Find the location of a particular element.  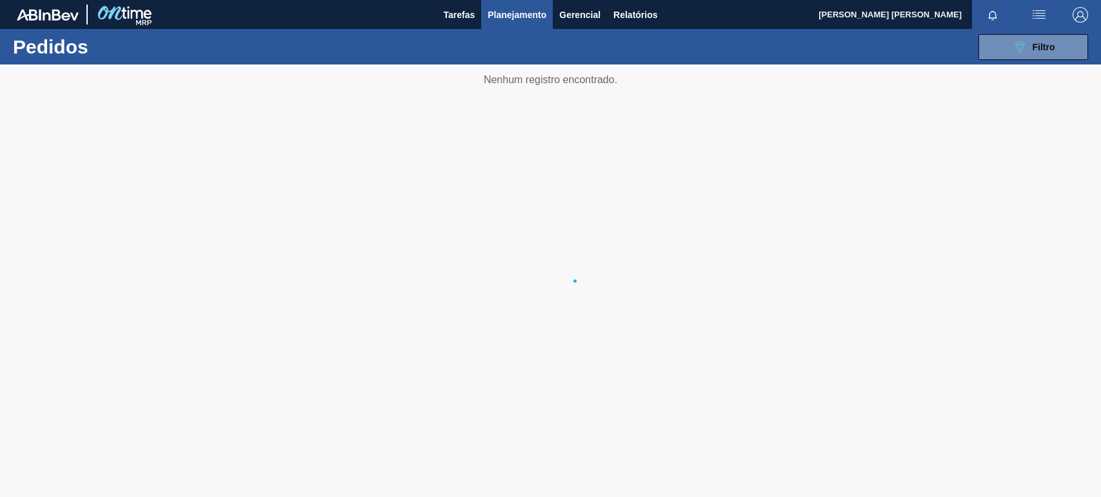

h1: Pedidos is located at coordinates (107, 46).